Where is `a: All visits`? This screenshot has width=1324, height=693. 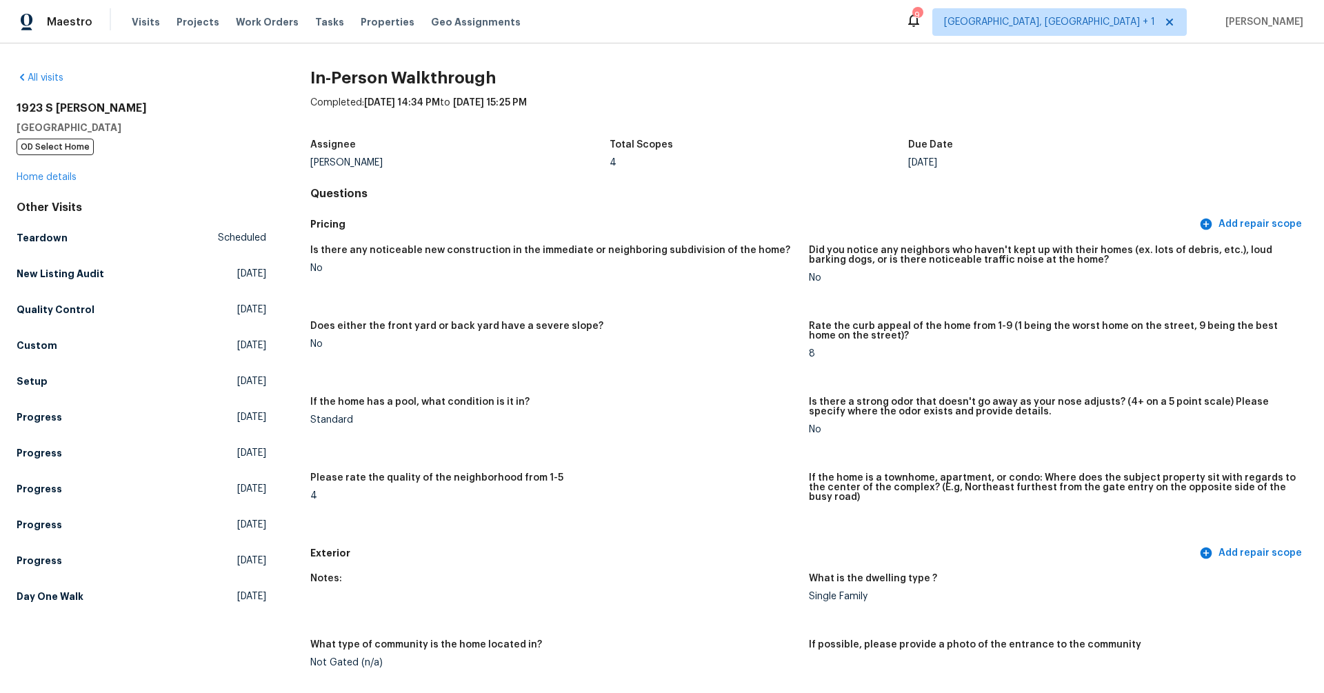
a: All visits is located at coordinates (40, 78).